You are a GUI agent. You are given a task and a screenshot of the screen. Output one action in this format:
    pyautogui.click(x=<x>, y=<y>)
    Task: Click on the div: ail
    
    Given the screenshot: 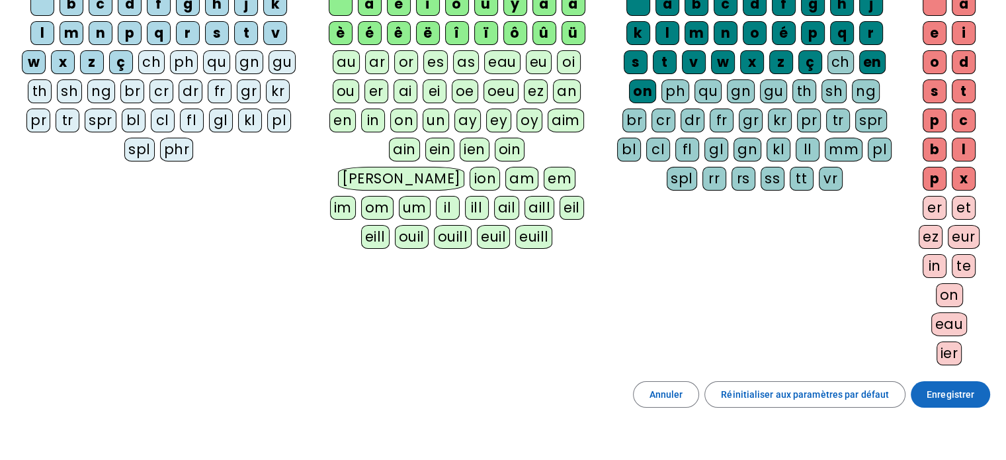 What is the action you would take?
    pyautogui.click(x=507, y=208)
    